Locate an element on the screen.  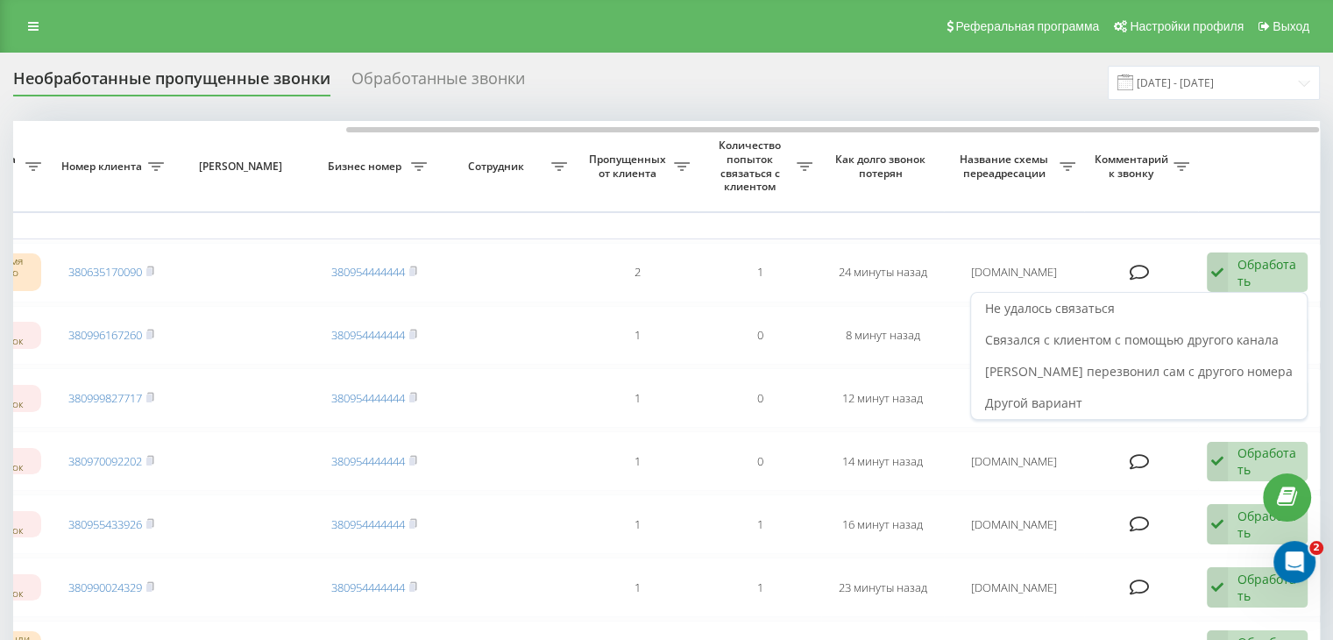
span: Сотрудник is located at coordinates (498, 167).